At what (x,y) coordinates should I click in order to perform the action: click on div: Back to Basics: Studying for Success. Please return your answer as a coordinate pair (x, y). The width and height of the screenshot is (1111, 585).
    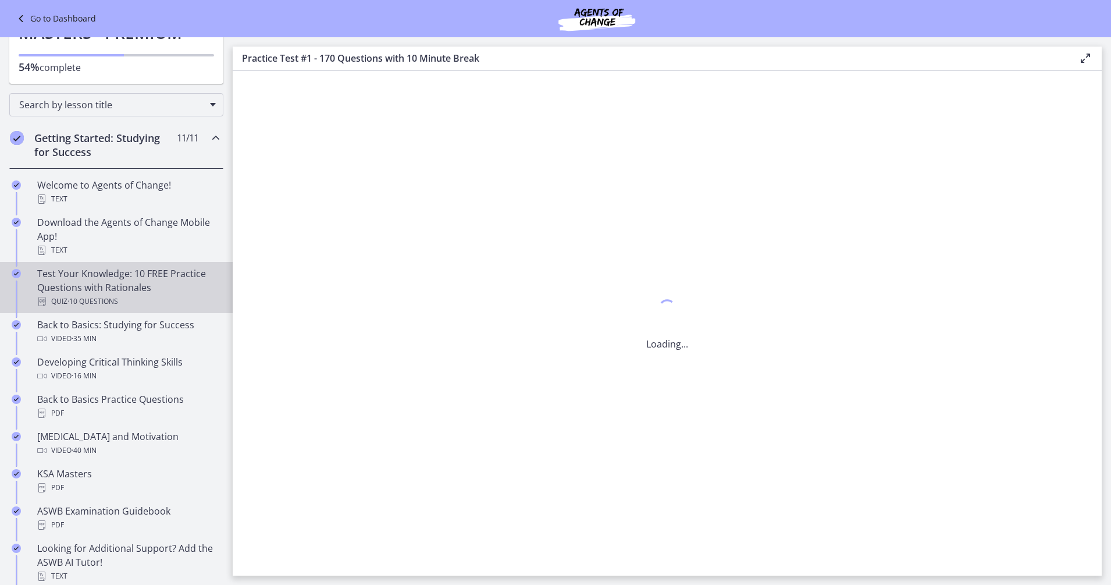
    Looking at the image, I should click on (128, 332).